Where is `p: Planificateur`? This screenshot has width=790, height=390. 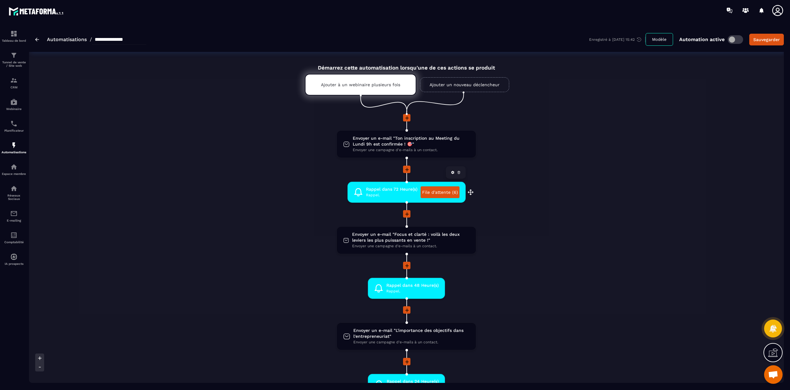 p: Planificateur is located at coordinates (14, 130).